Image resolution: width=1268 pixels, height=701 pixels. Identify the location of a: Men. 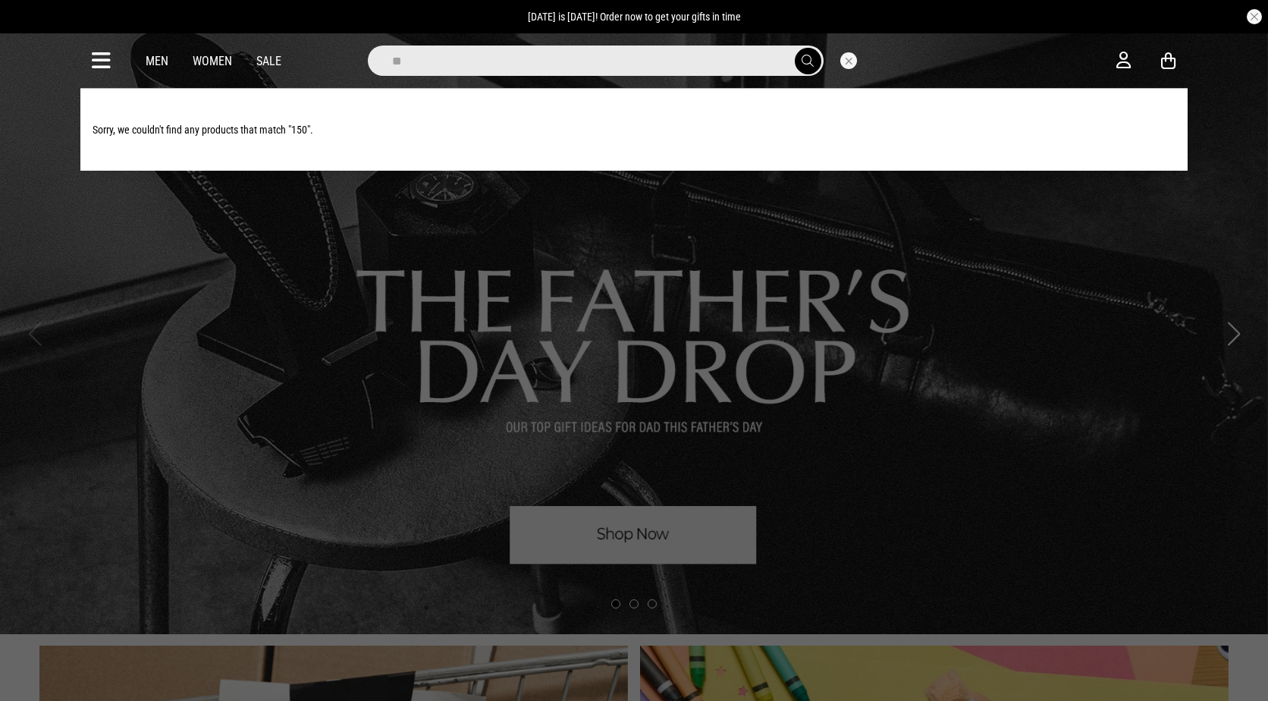
(157, 61).